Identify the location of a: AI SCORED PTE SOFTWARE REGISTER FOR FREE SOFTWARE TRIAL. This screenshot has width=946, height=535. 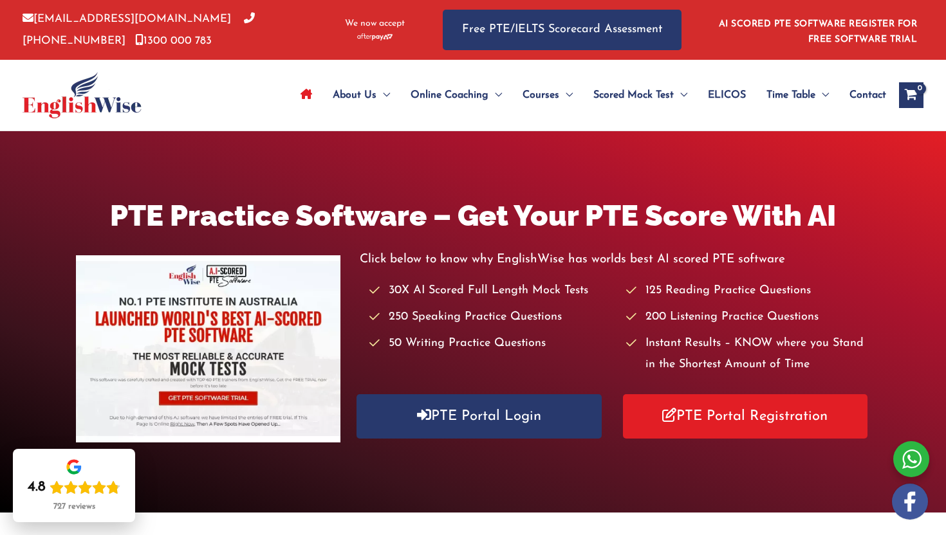
(818, 32).